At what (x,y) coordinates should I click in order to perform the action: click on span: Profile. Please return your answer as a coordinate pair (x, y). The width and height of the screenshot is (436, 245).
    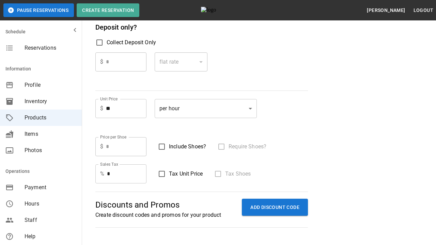
    Looking at the image, I should click on (50, 85).